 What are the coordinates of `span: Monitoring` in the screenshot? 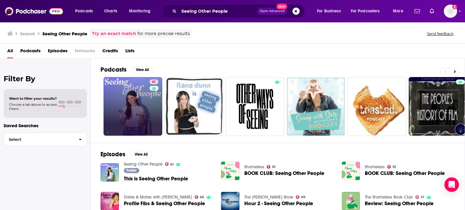 It's located at (139, 11).